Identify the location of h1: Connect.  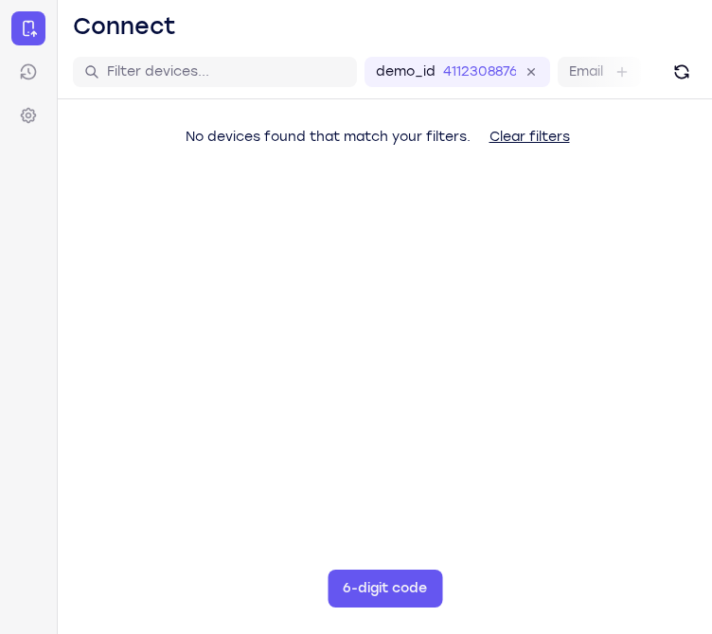
(124, 26).